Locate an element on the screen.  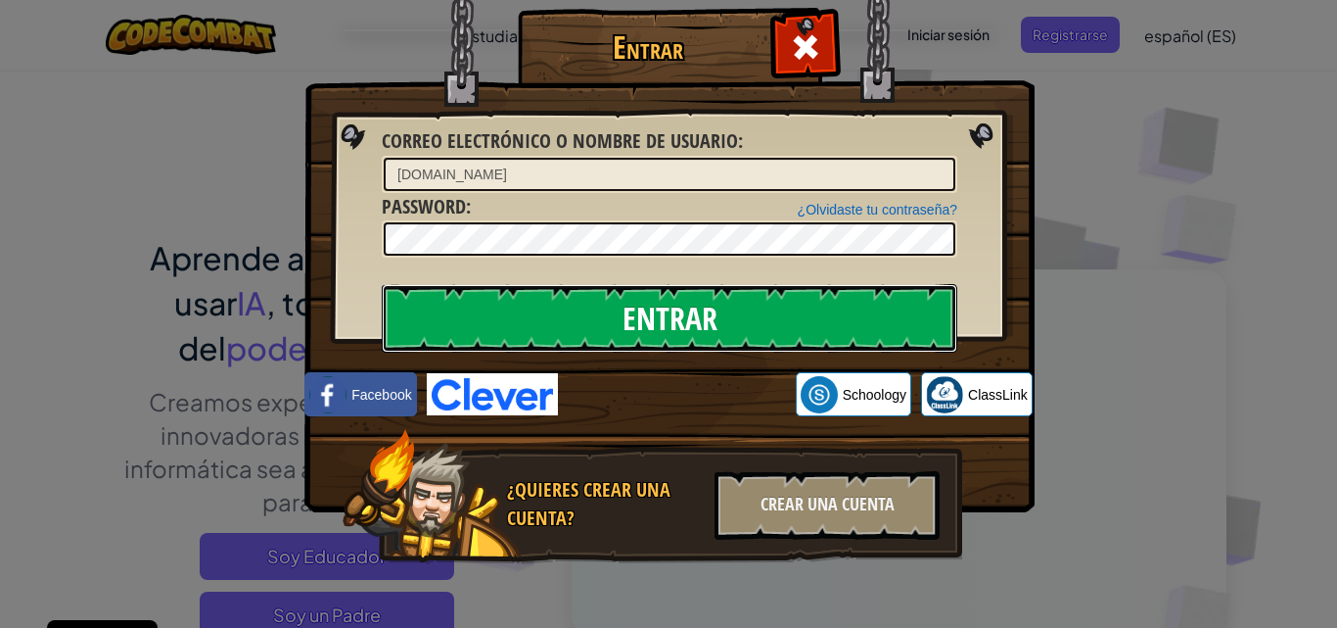
span: ClassLink is located at coordinates (998, 395).